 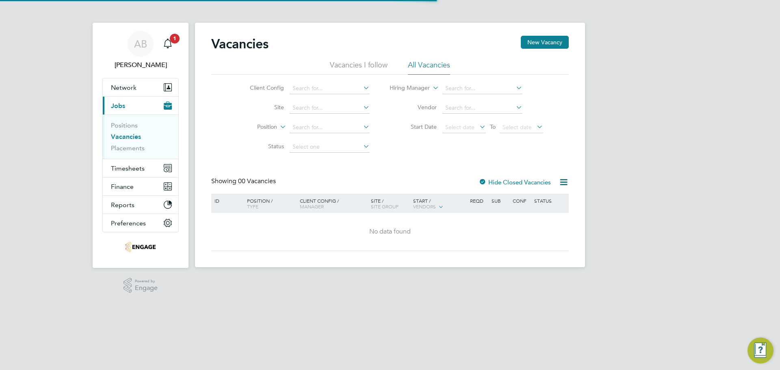 I want to click on label: Start Date, so click(x=413, y=127).